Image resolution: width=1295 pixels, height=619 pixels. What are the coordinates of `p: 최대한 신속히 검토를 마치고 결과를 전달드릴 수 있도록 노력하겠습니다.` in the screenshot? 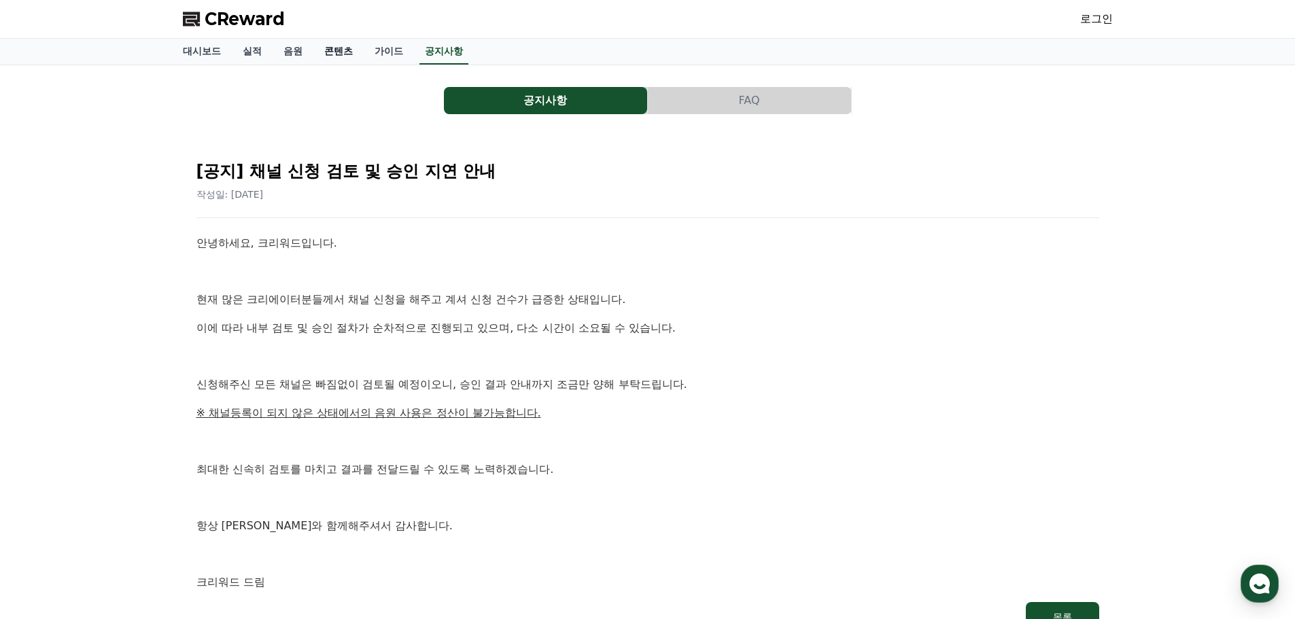 It's located at (648, 470).